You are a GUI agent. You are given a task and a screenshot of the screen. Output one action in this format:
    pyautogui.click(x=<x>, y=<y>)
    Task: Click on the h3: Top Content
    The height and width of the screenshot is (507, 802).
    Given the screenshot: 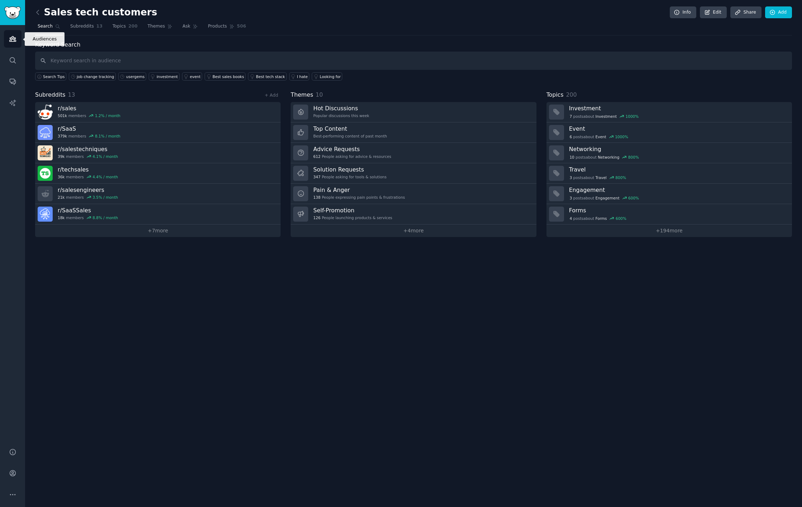 What is the action you would take?
    pyautogui.click(x=350, y=129)
    